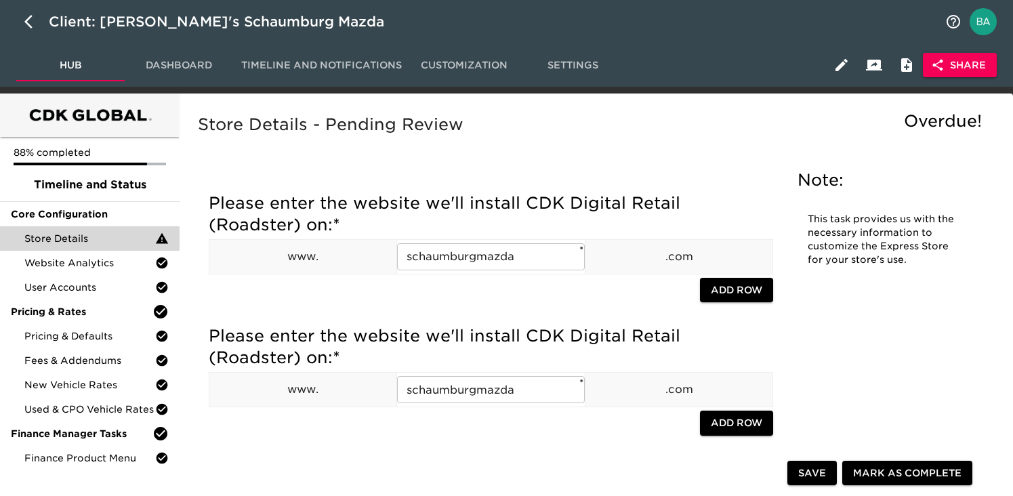 The height and width of the screenshot is (496, 1013). I want to click on button: Save, so click(812, 473).